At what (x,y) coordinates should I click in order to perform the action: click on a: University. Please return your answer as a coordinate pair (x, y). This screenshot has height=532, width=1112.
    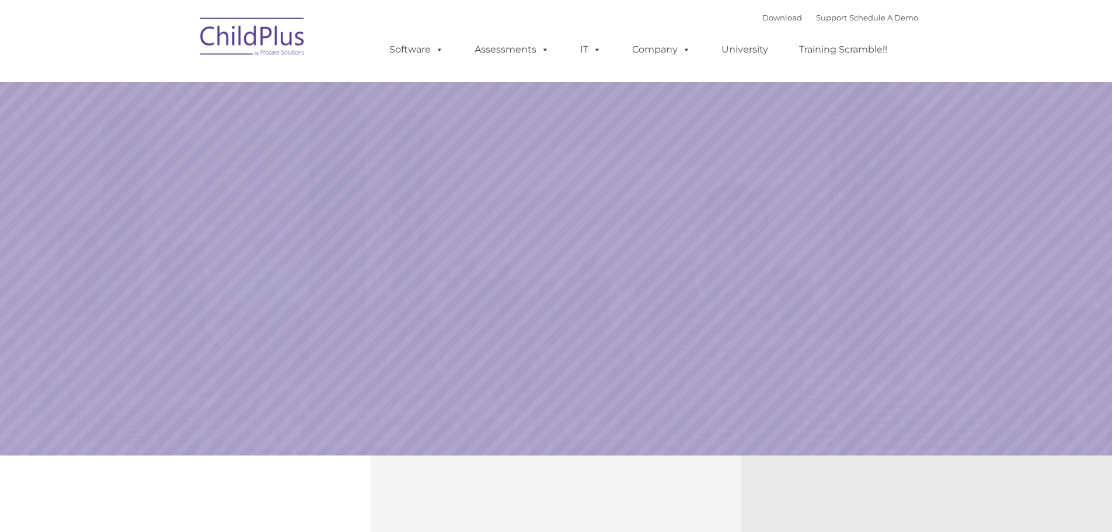
    Looking at the image, I should click on (745, 50).